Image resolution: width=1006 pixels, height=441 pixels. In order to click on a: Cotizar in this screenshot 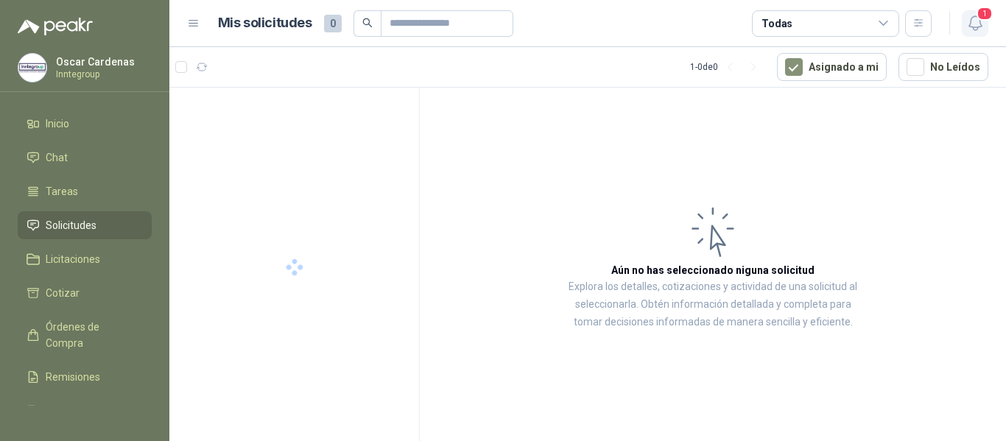, I will do `click(85, 293)`.